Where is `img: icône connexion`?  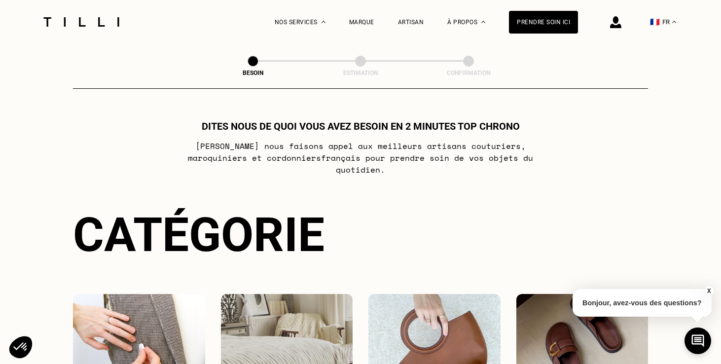
img: icône connexion is located at coordinates (615, 22).